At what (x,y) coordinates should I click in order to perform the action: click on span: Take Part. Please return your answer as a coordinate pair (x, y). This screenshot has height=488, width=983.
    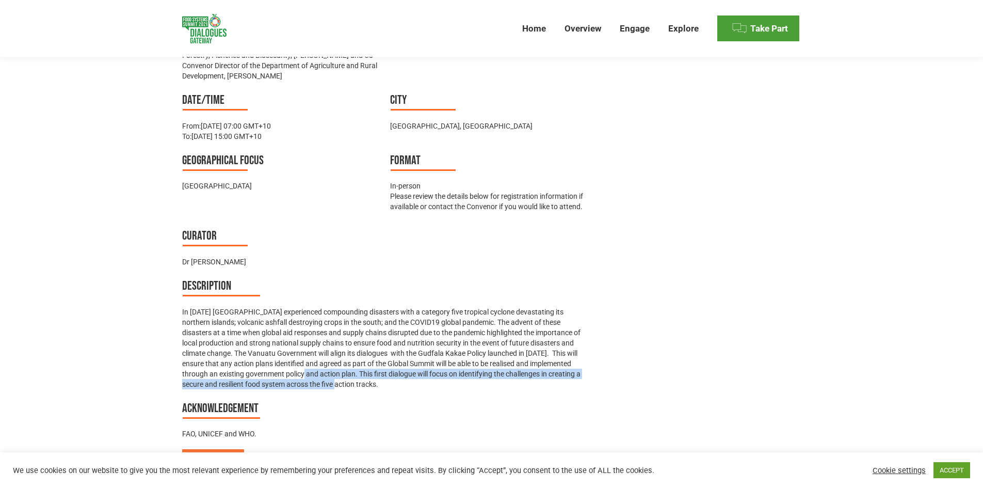
    Looking at the image, I should click on (769, 28).